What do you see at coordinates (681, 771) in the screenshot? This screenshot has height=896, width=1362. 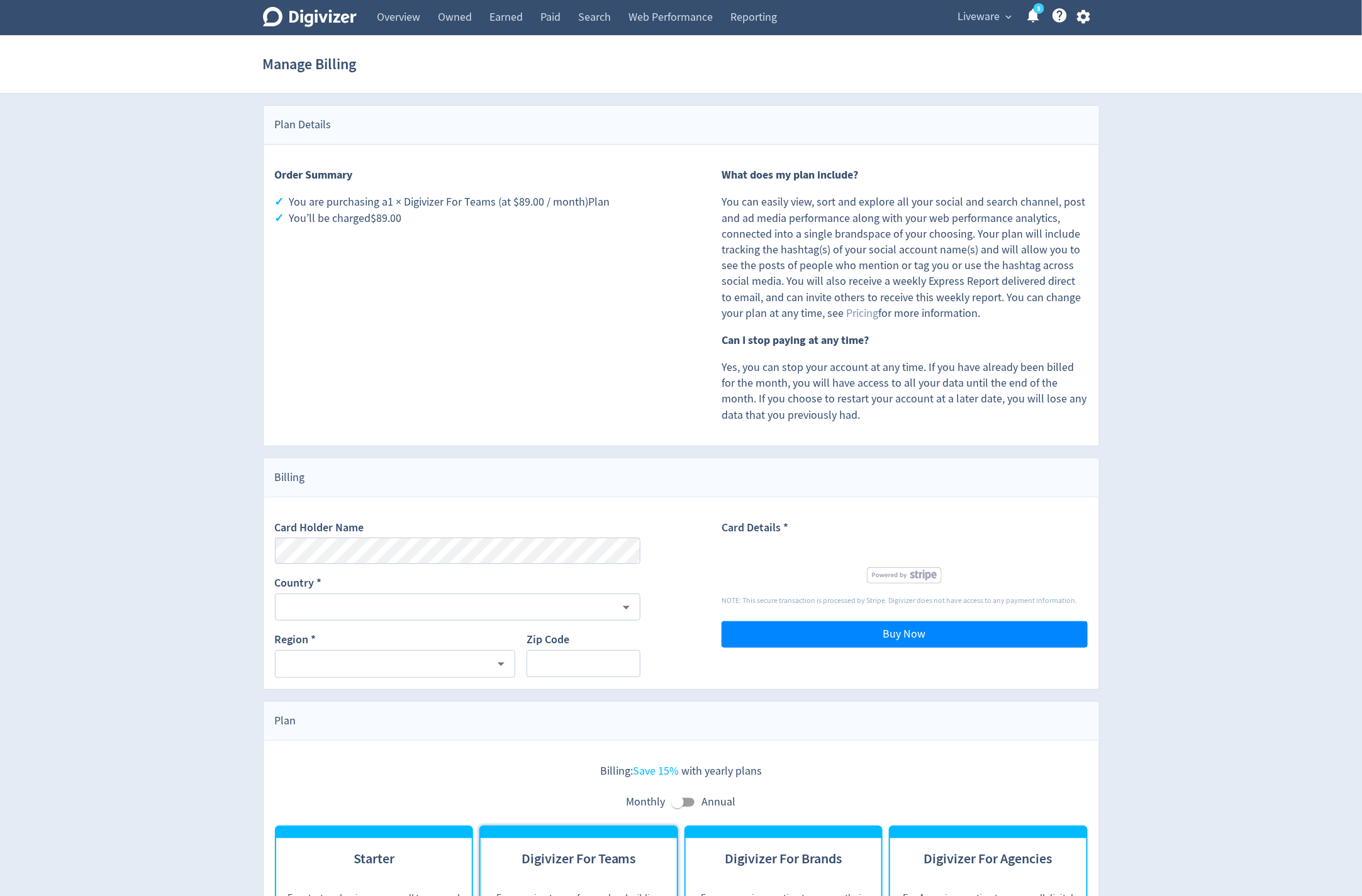 I see `p: Billing: with yearly plans` at bounding box center [681, 771].